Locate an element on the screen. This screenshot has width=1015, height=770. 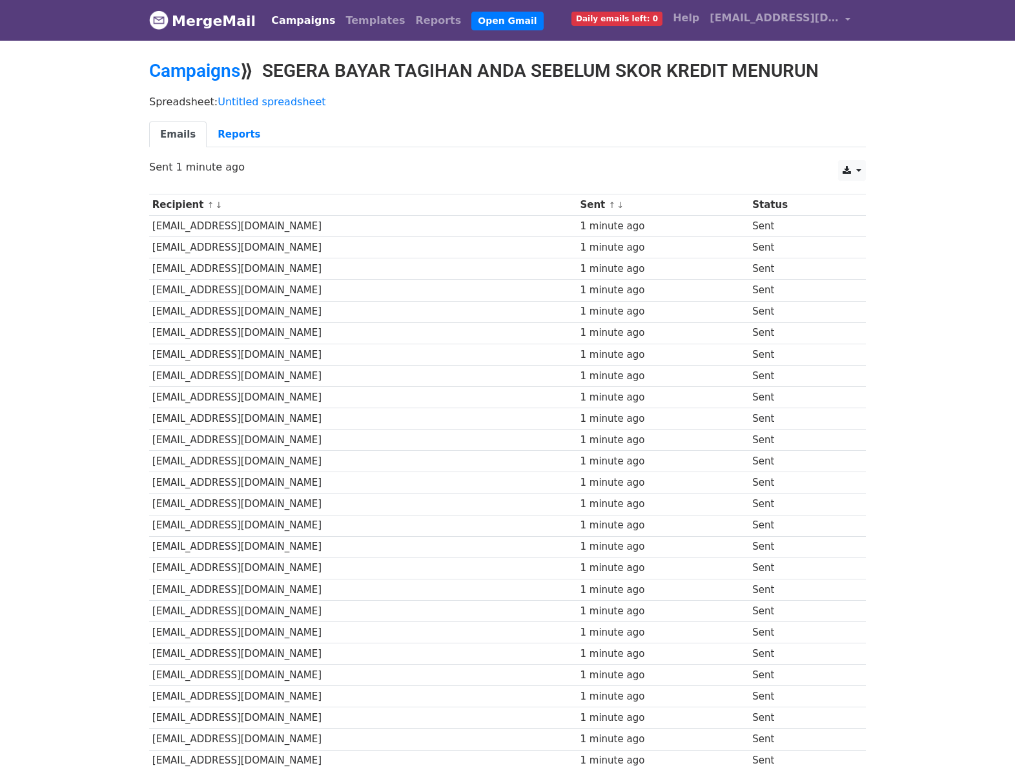
p: Sent 1 minute ago is located at coordinates (507, 167).